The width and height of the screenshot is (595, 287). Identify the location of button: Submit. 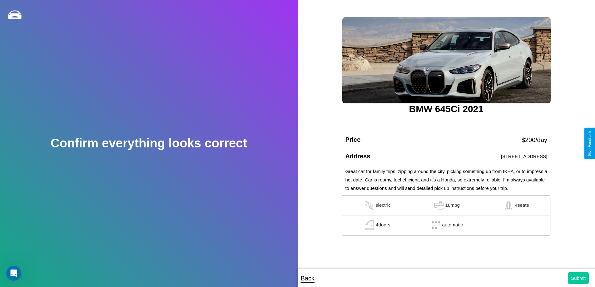
(578, 278).